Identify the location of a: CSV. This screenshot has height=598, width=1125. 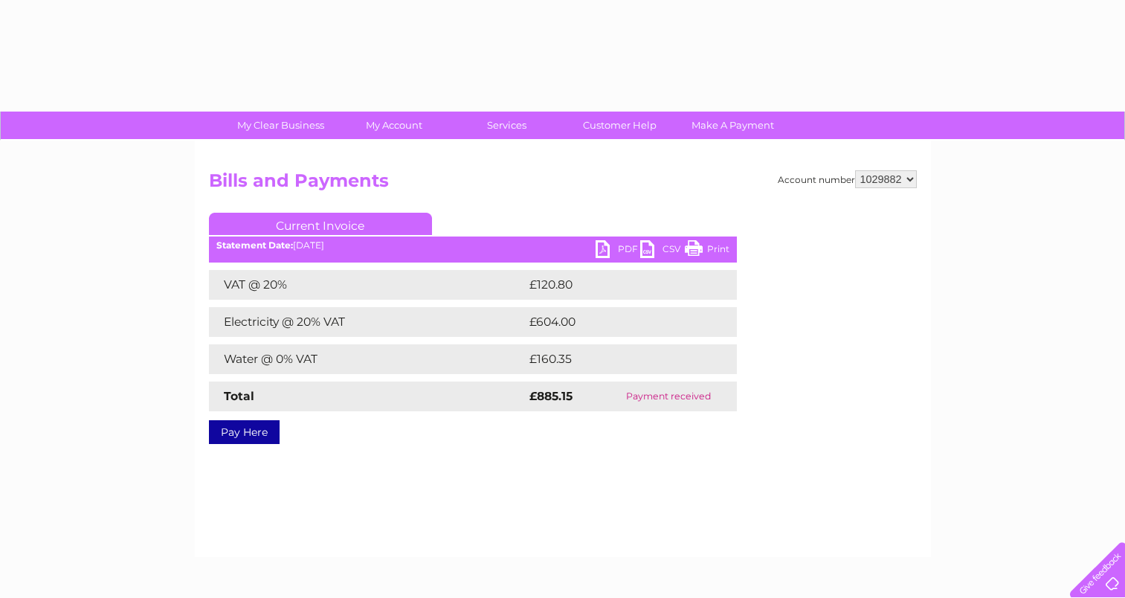
(663, 251).